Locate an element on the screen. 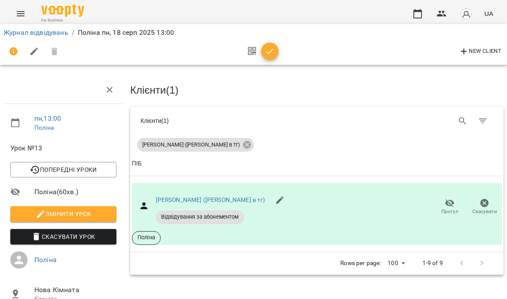  span: New Client is located at coordinates (480, 52).